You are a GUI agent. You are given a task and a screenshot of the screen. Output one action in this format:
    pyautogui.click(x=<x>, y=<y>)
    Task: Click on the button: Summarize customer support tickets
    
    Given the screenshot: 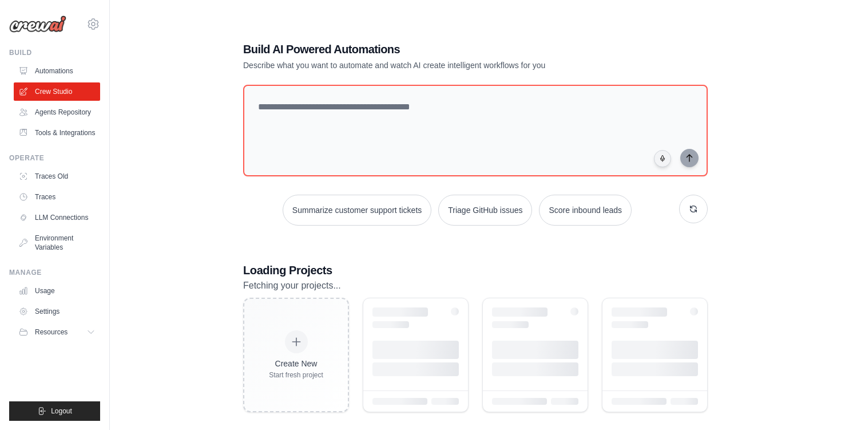 What is the action you would take?
    pyautogui.click(x=357, y=210)
    